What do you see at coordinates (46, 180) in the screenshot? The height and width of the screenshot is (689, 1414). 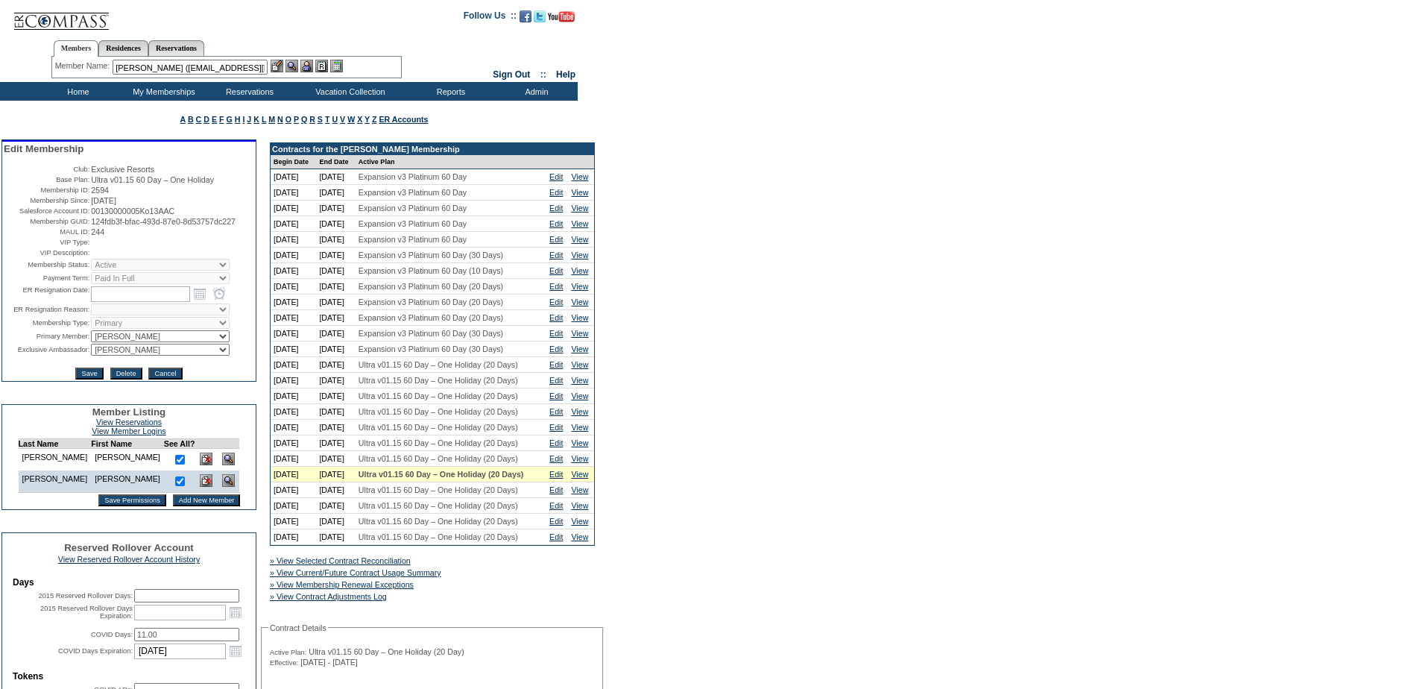 I see `td: Base Plan:` at bounding box center [46, 180].